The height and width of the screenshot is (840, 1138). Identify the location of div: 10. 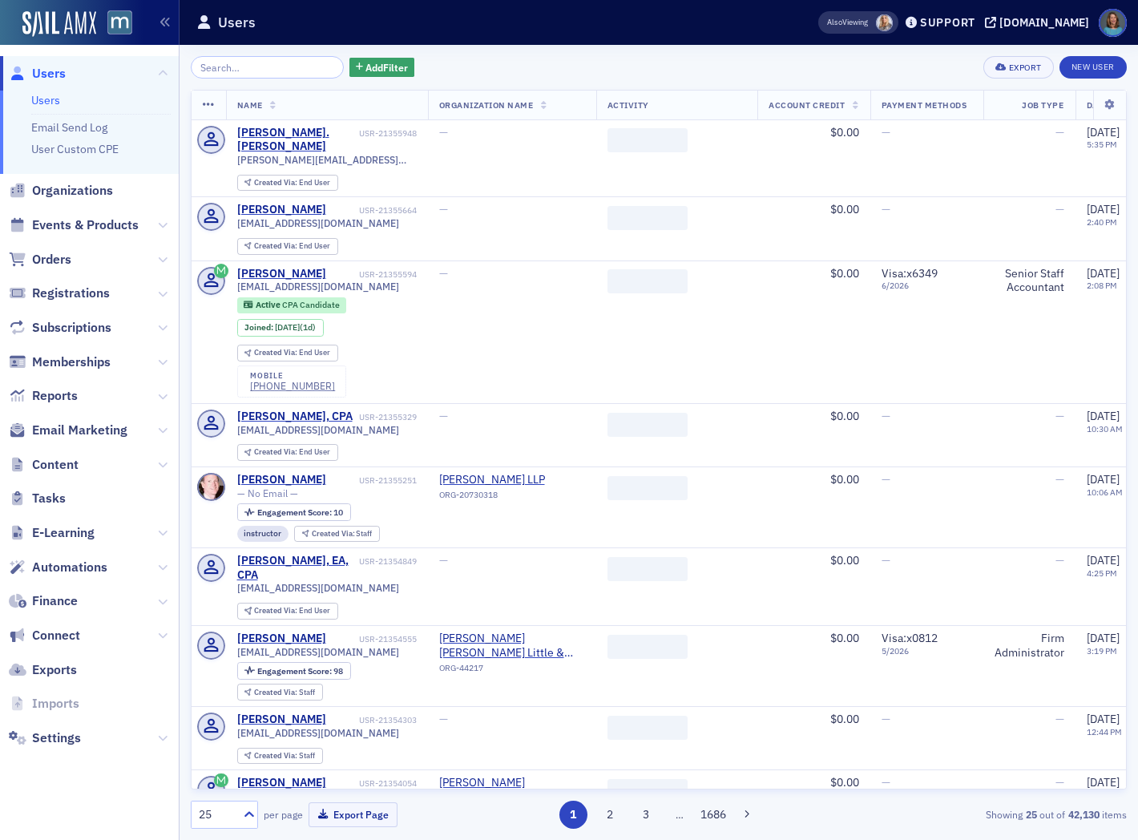
(300, 512).